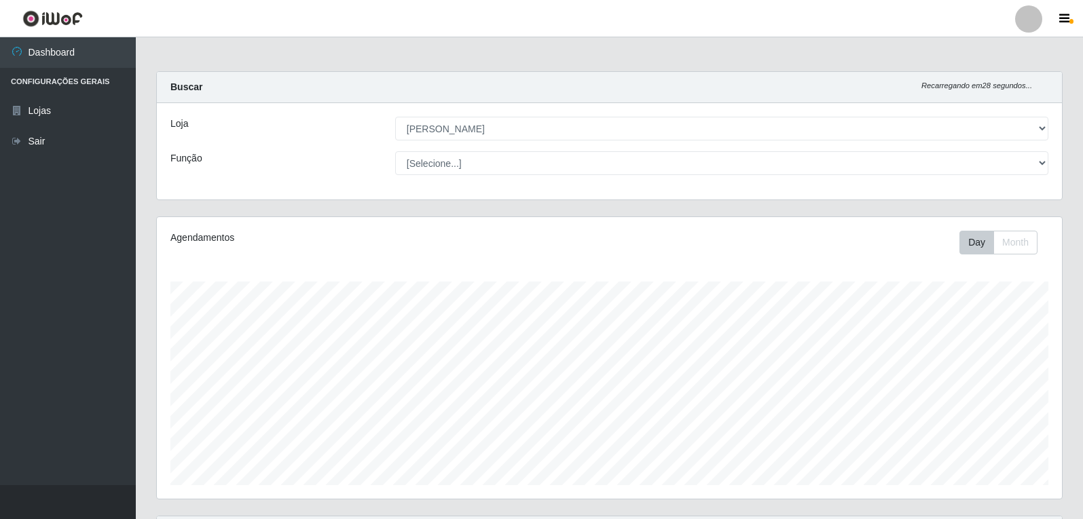 This screenshot has width=1083, height=519. Describe the element at coordinates (1004, 242) in the screenshot. I see `div: Toolbar with button groups` at that location.